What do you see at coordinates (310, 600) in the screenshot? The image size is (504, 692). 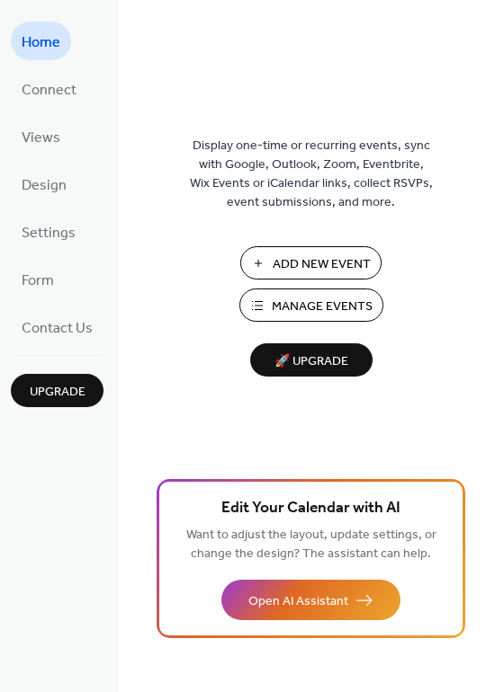 I see `button: Open AI Assistant` at bounding box center [310, 600].